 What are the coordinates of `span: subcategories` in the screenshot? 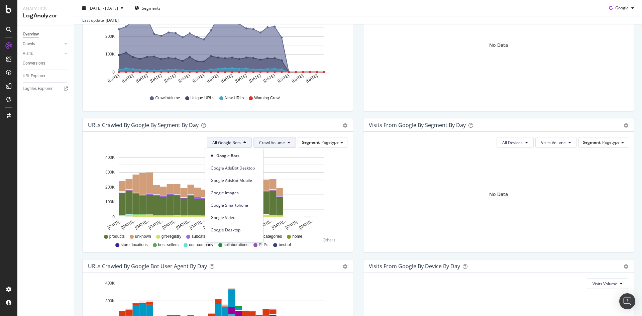 It's located at (204, 236).